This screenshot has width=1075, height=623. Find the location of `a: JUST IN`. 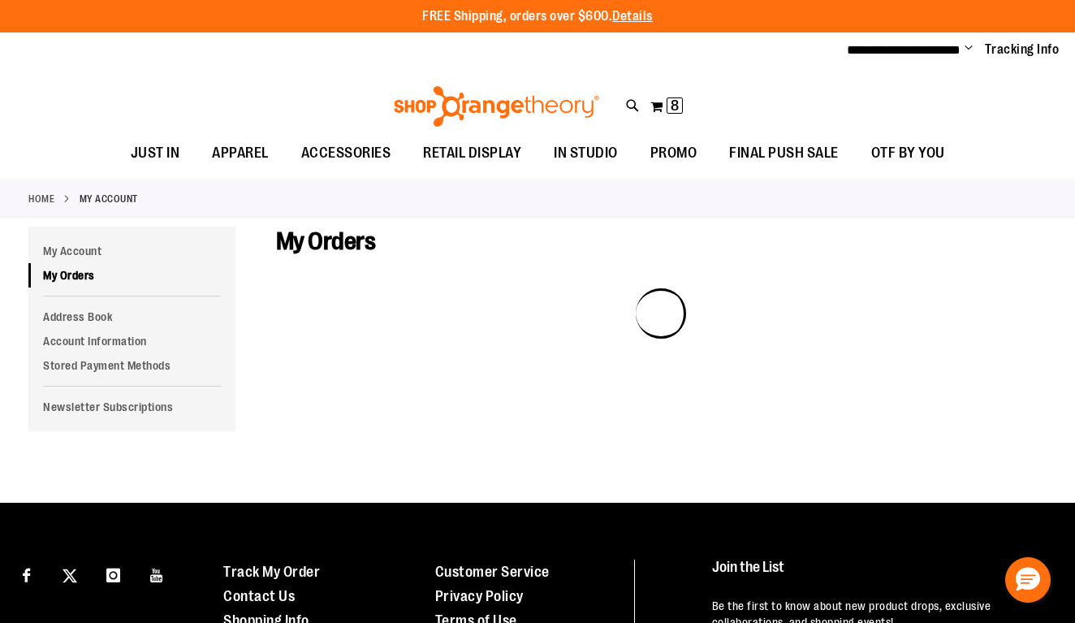

a: JUST IN is located at coordinates (155, 153).